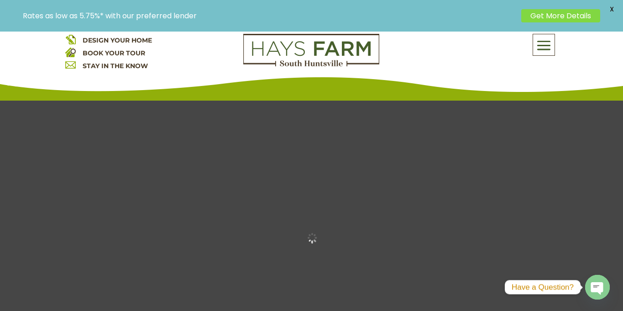  What do you see at coordinates (612, 9) in the screenshot?
I see `span: X` at bounding box center [612, 9].